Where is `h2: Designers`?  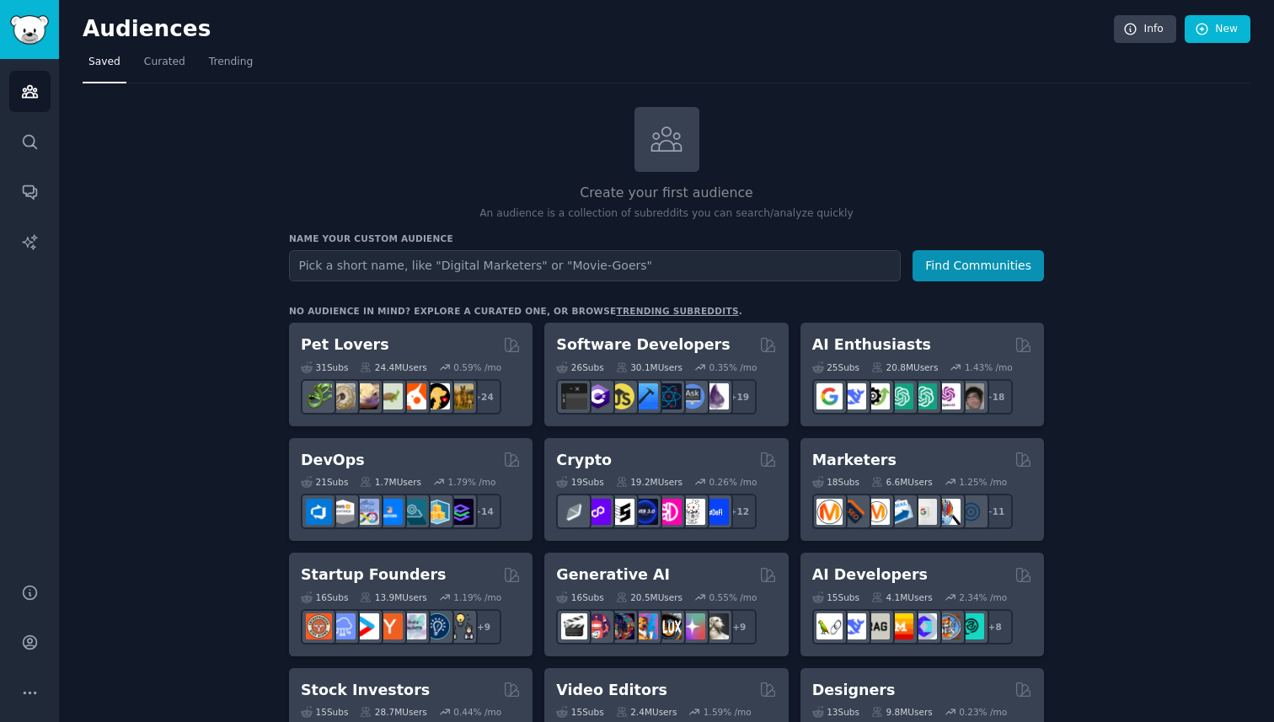
h2: Designers is located at coordinates (854, 690).